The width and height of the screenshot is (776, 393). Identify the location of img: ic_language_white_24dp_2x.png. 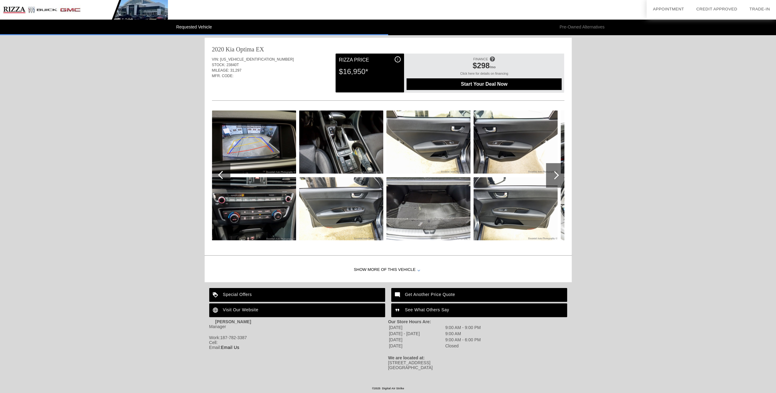
(216, 310).